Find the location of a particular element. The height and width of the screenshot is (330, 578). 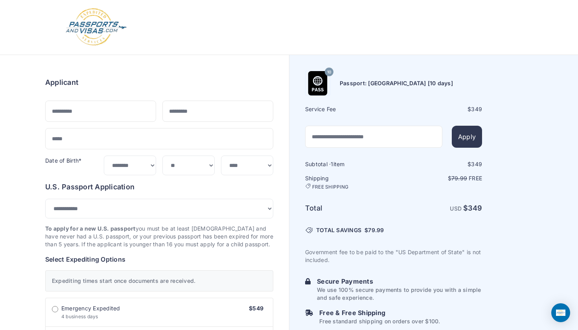

h6: Service Fee is located at coordinates (349, 109).